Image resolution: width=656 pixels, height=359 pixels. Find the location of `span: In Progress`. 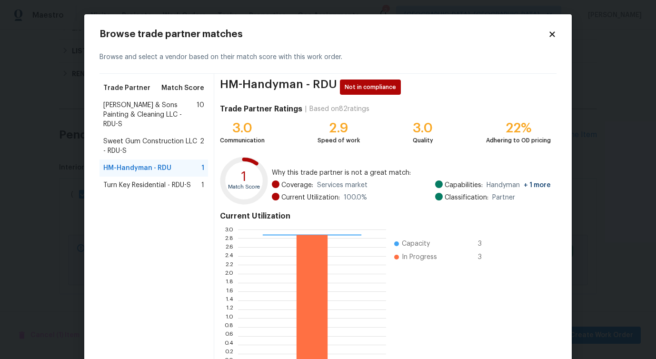

span: In Progress is located at coordinates (419, 257).